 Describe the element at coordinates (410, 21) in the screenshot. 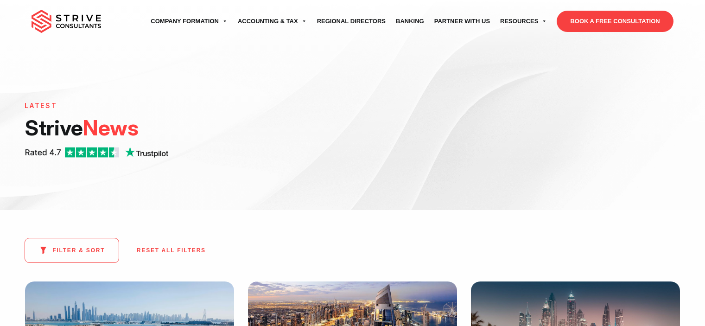

I see `a: Banking` at that location.